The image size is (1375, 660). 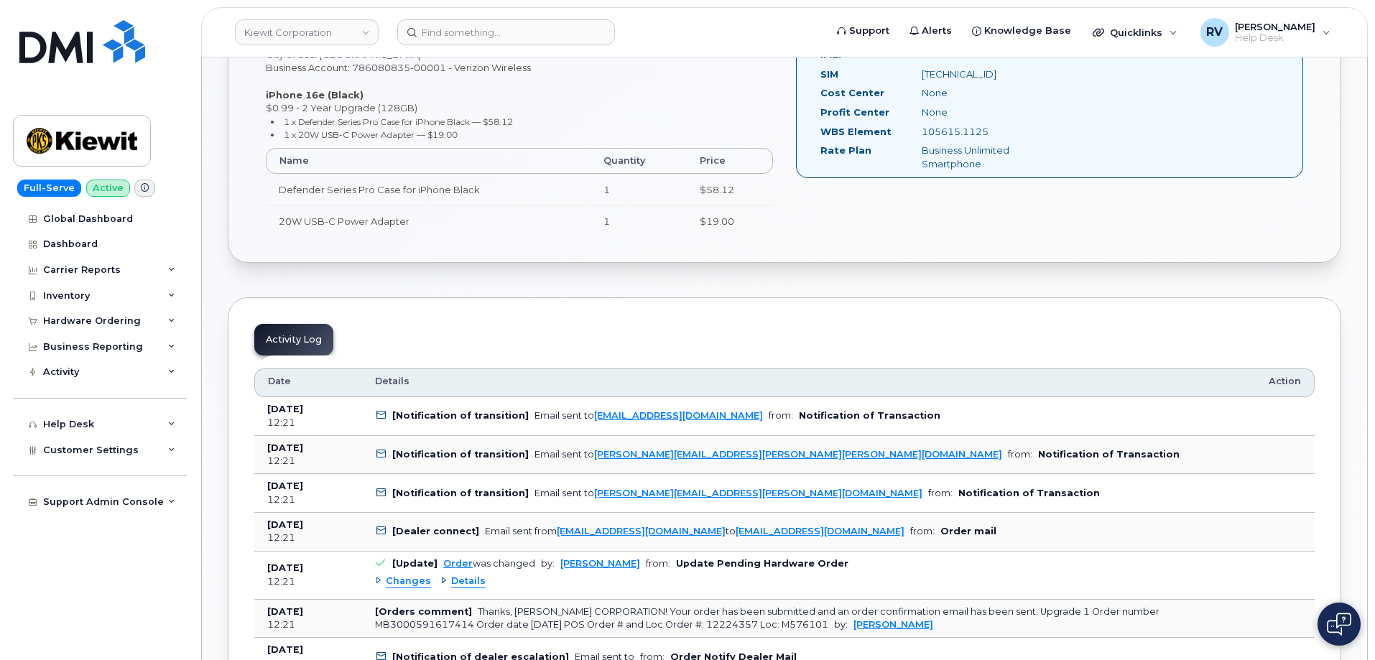 What do you see at coordinates (506, 32) in the screenshot?
I see `input: Find something...` at bounding box center [506, 32].